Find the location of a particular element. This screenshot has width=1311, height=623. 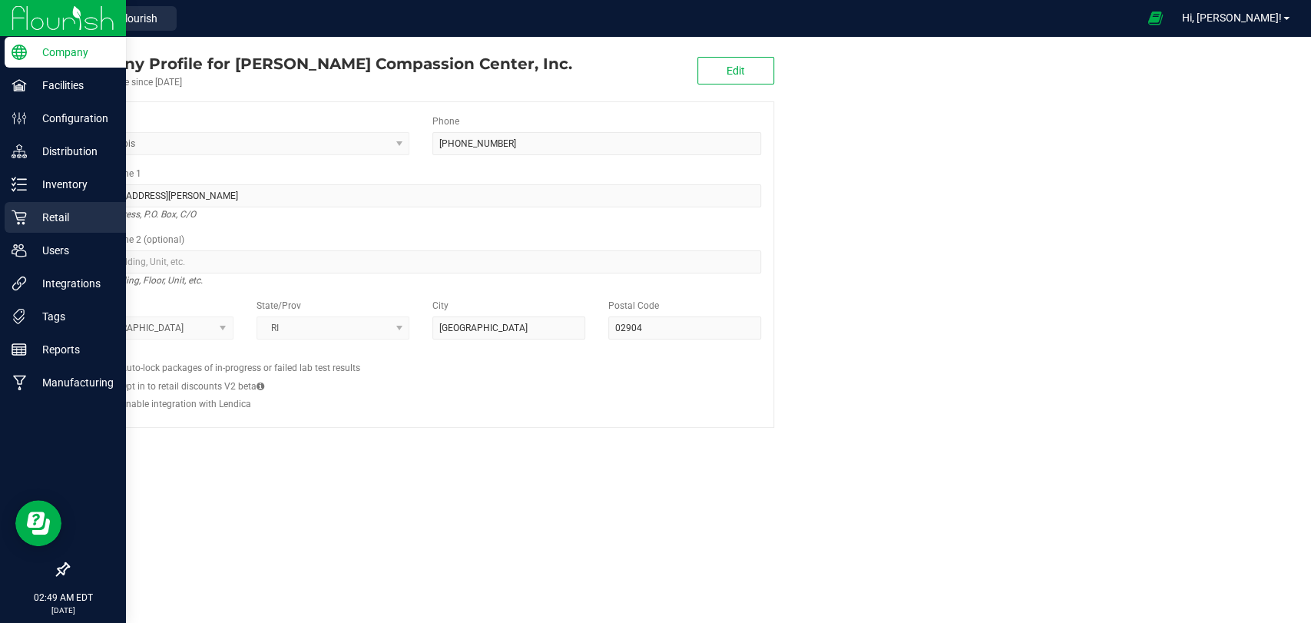

span: Edit is located at coordinates (736, 71).